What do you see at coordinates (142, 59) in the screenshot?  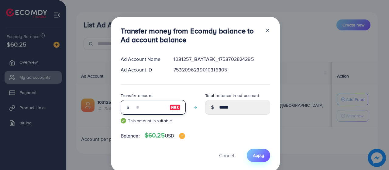 I see `div: Ad Account Name` at bounding box center [142, 59].